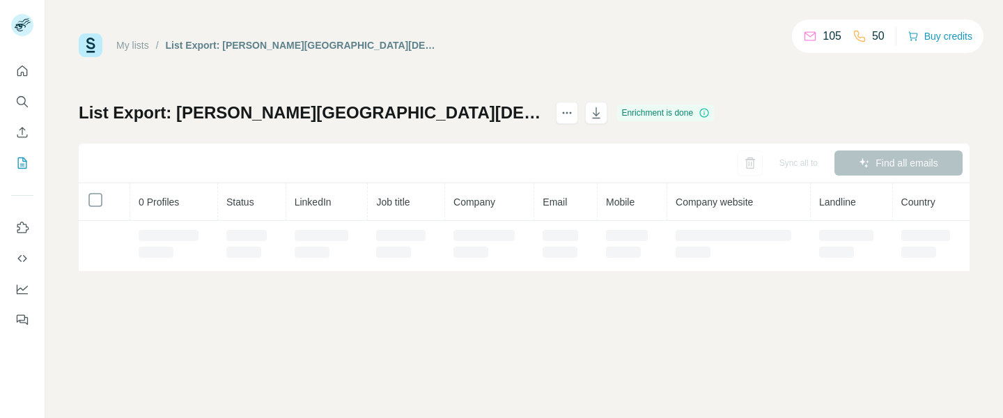  Describe the element at coordinates (620, 202) in the screenshot. I see `span: Mobile` at that location.